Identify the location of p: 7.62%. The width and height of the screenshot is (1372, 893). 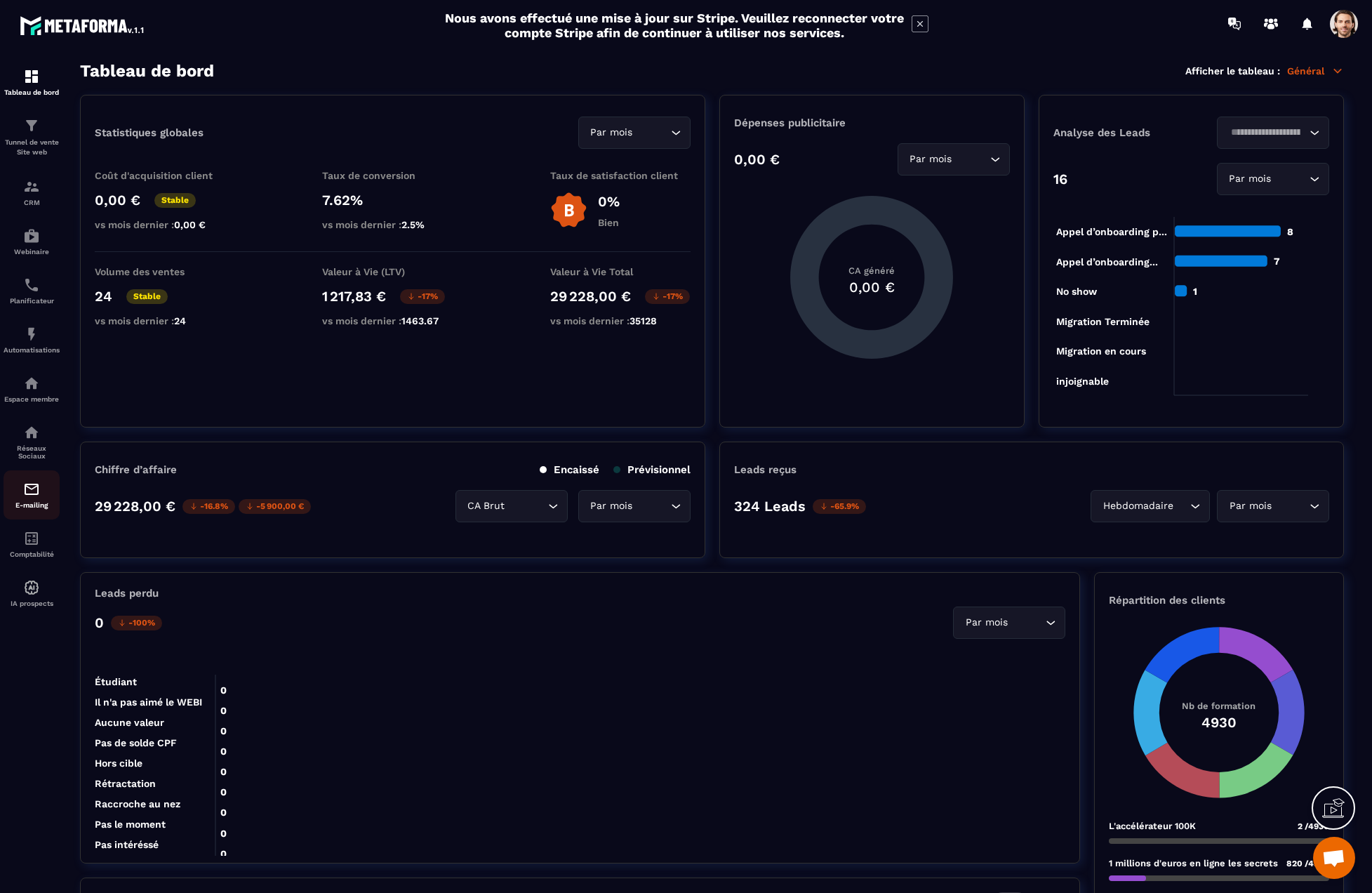
(393, 200).